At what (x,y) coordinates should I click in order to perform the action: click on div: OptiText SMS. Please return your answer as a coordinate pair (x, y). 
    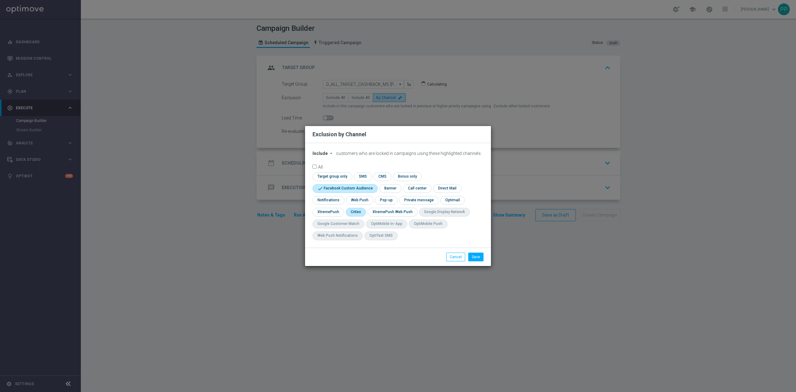
    Looking at the image, I should click on (381, 235).